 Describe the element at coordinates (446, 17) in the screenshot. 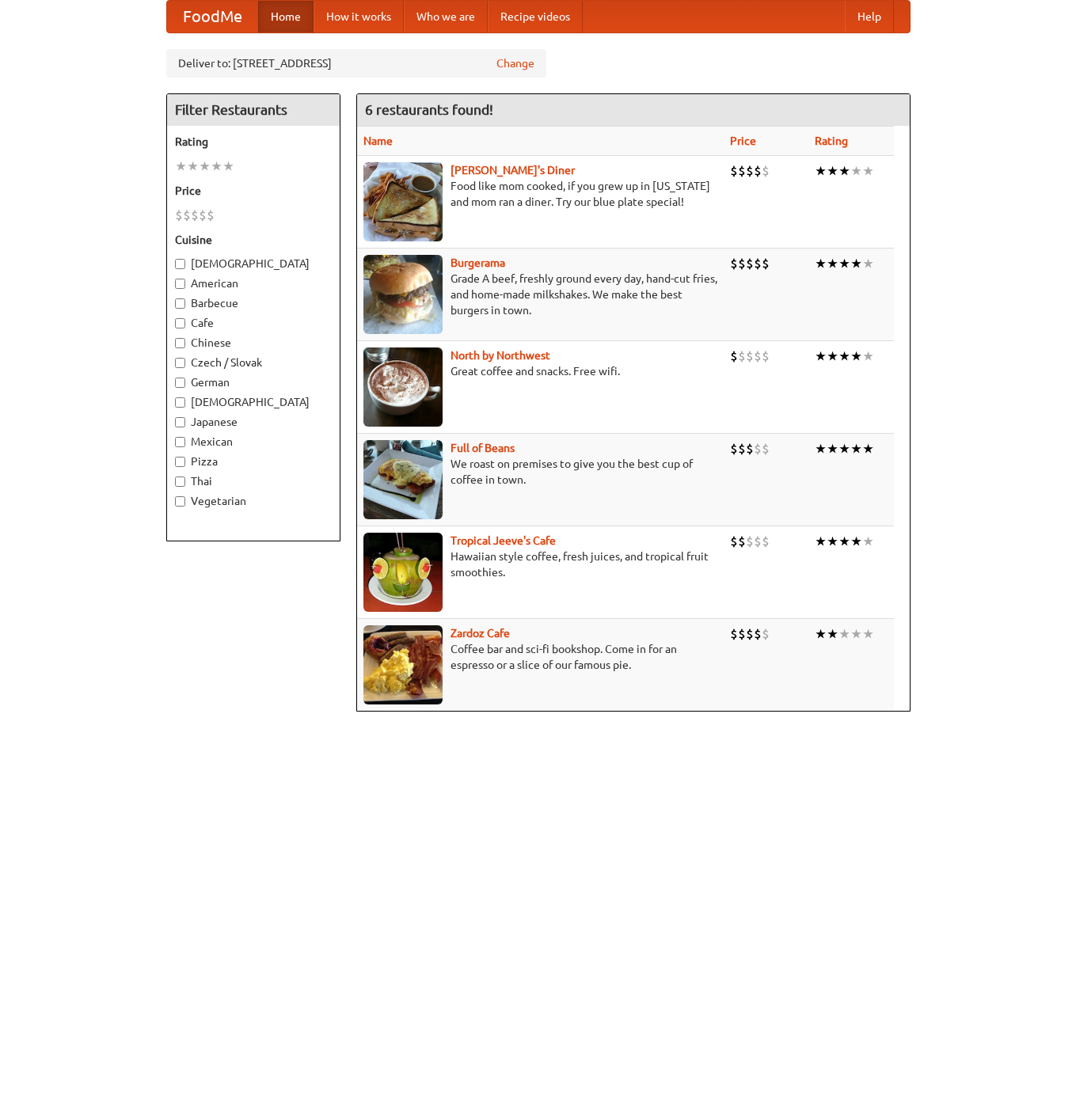

I see `a: Who we are` at that location.